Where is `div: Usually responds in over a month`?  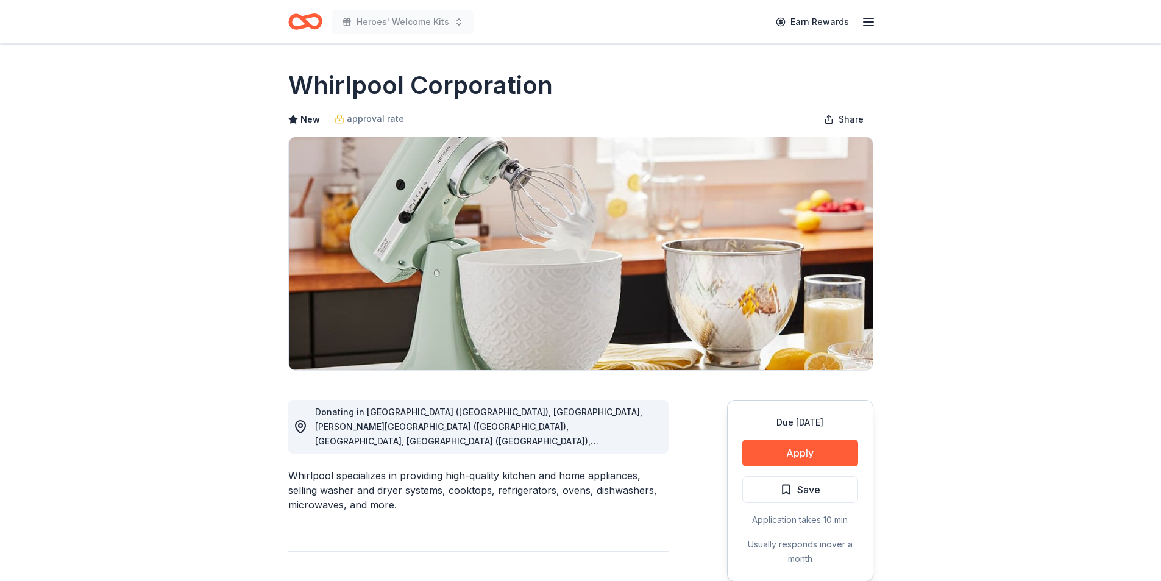
div: Usually responds in over a month is located at coordinates (800, 551).